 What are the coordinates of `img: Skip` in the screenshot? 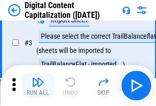 It's located at (103, 82).